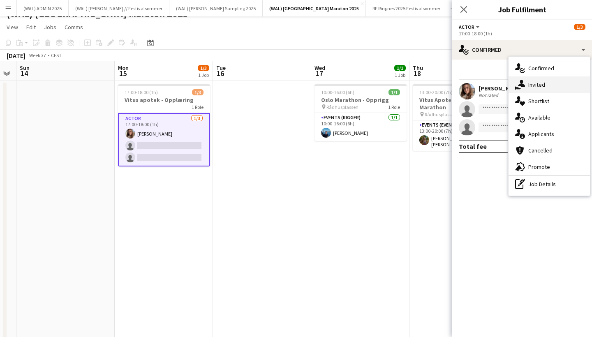 This screenshot has height=337, width=592. What do you see at coordinates (221, 68) in the screenshot?
I see `span: Tue` at bounding box center [221, 68].